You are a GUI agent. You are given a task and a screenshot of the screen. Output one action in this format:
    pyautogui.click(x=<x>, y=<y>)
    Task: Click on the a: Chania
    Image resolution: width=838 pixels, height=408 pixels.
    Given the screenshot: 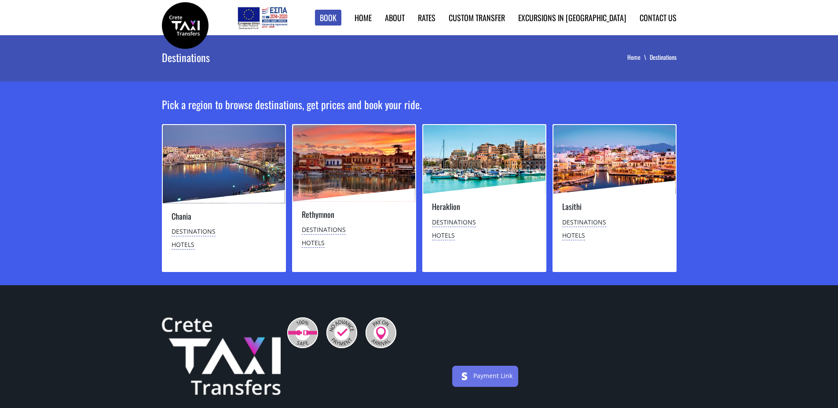 What is the action you would take?
    pyautogui.click(x=181, y=216)
    